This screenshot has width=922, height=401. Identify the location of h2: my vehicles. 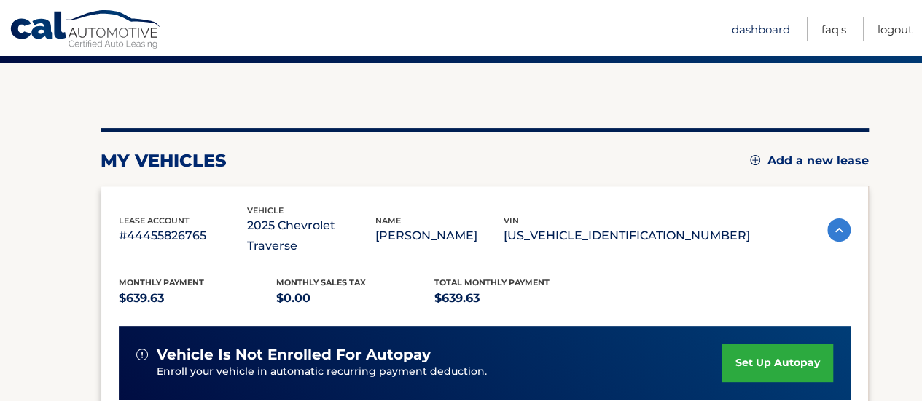
(163, 161).